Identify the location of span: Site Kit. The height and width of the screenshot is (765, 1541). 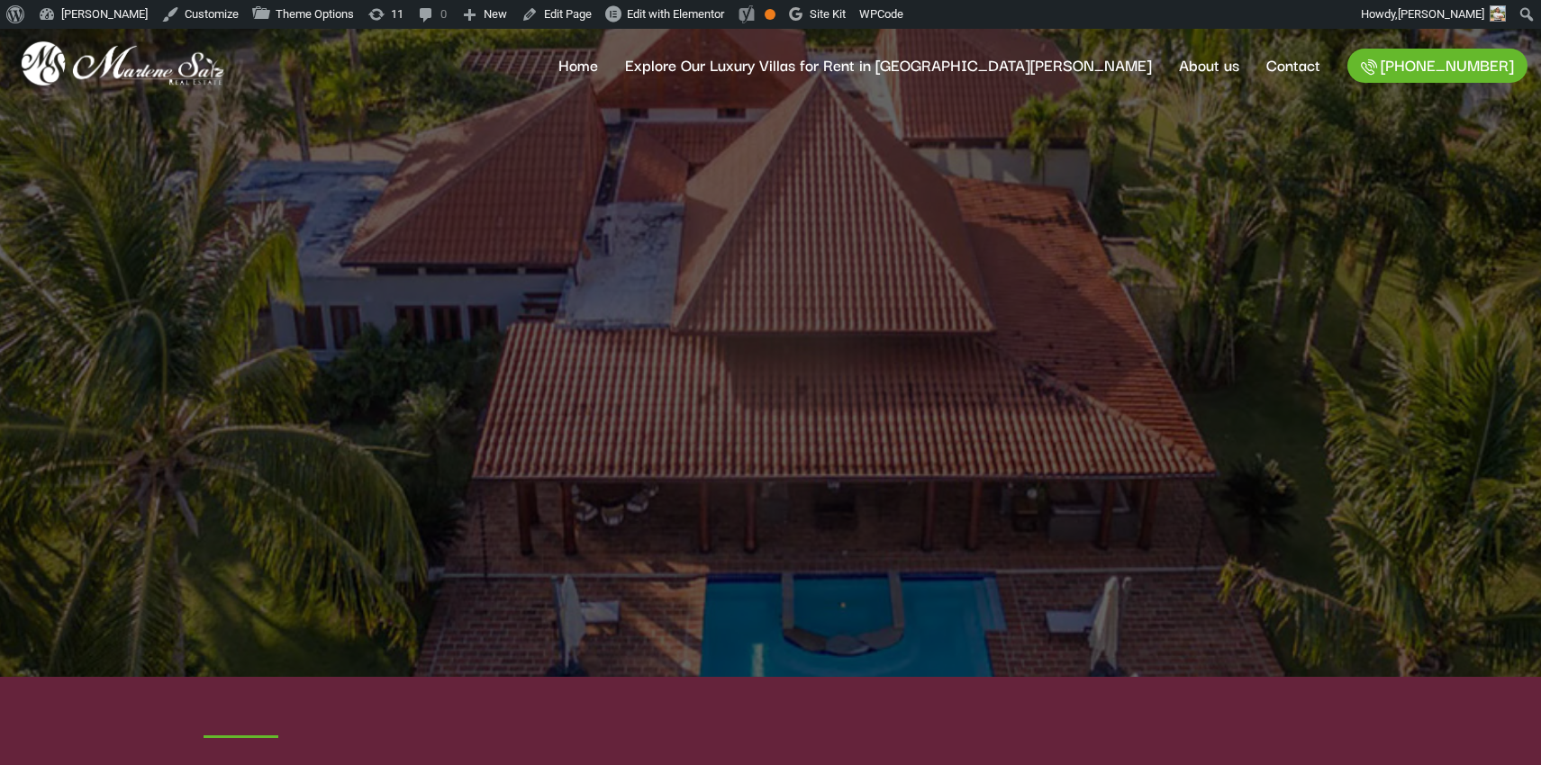
(827, 14).